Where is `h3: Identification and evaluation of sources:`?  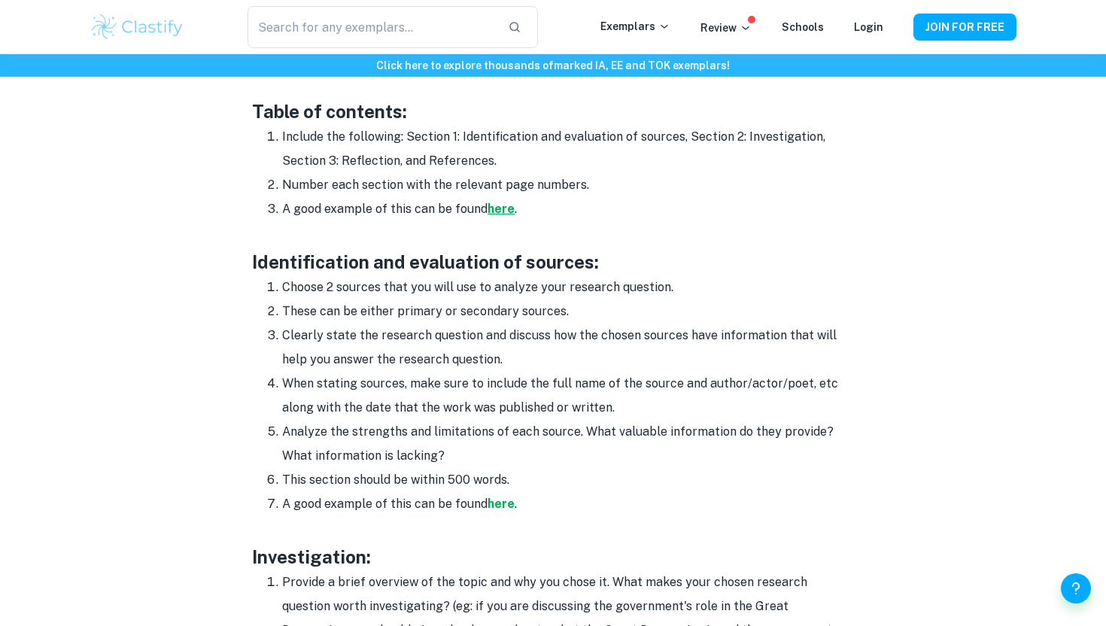
h3: Identification and evaluation of sources: is located at coordinates (553, 262).